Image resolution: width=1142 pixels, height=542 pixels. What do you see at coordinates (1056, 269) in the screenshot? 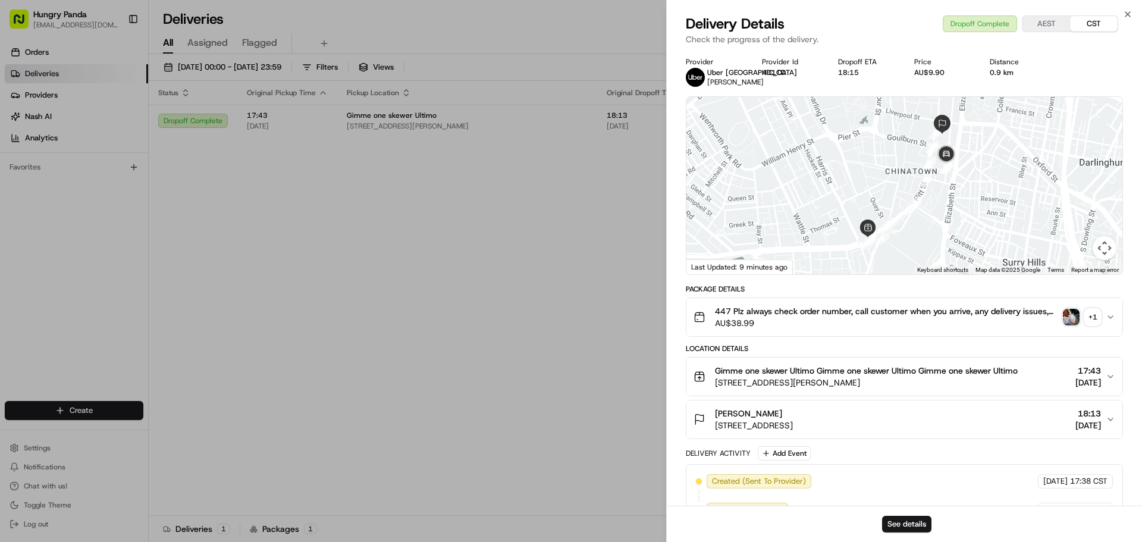
I see `a: Terms (opens in new tab)` at bounding box center [1056, 269].